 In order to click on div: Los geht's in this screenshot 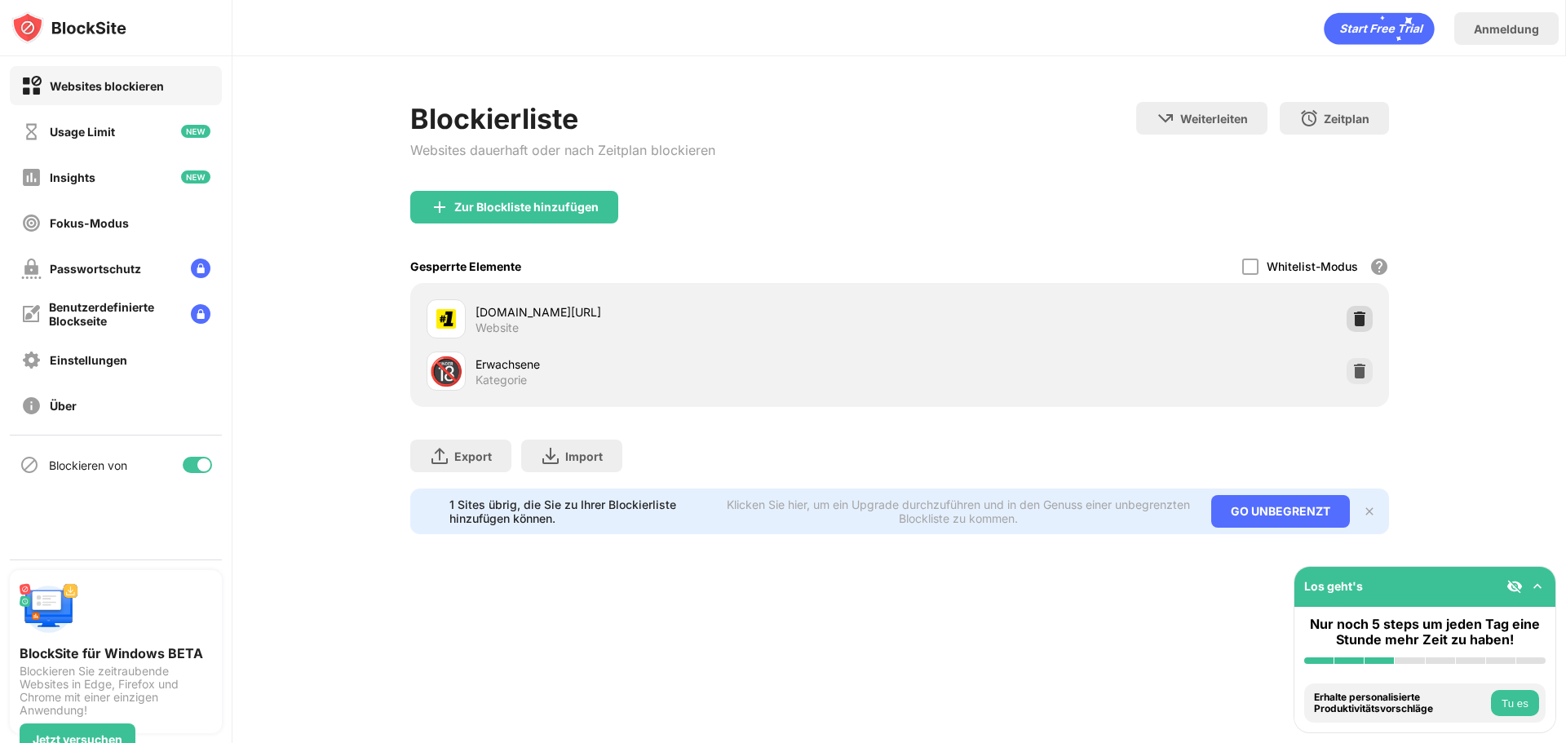, I will do `click(1333, 585)`.